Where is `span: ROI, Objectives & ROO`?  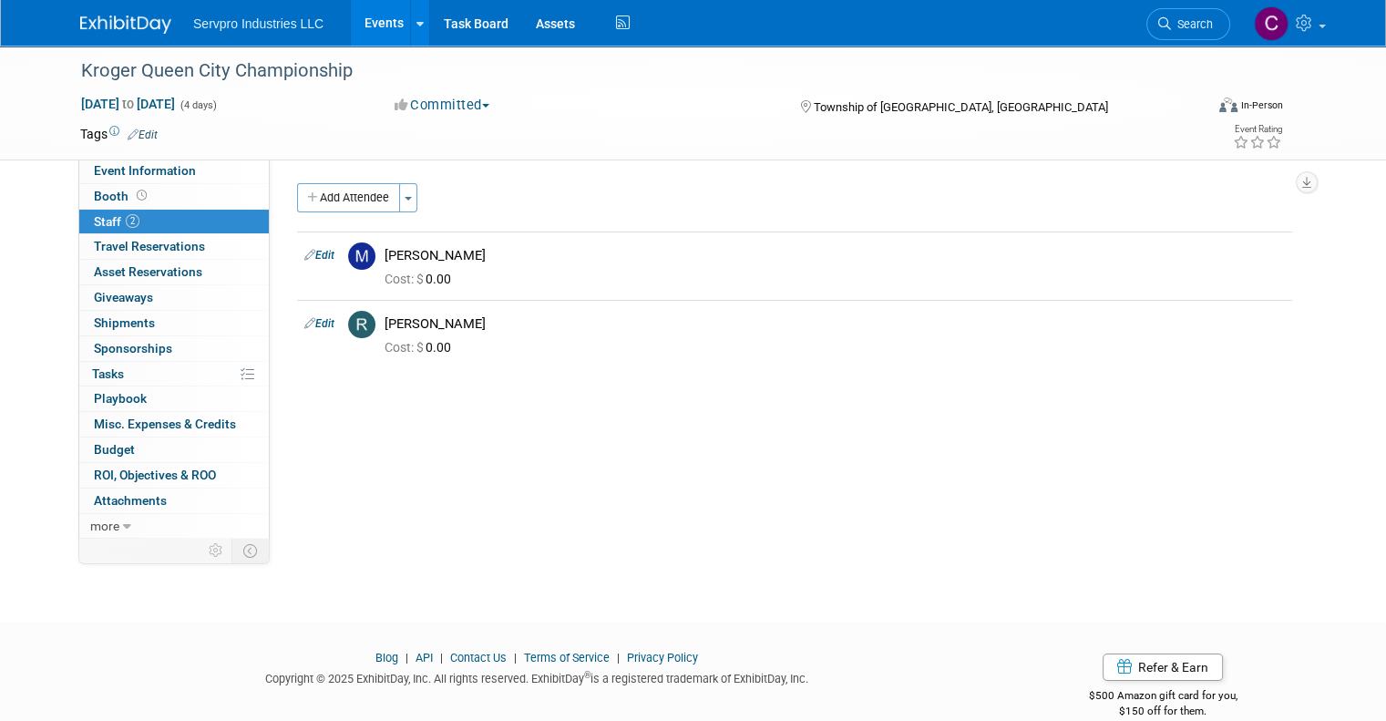 span: ROI, Objectives & ROO is located at coordinates (155, 475).